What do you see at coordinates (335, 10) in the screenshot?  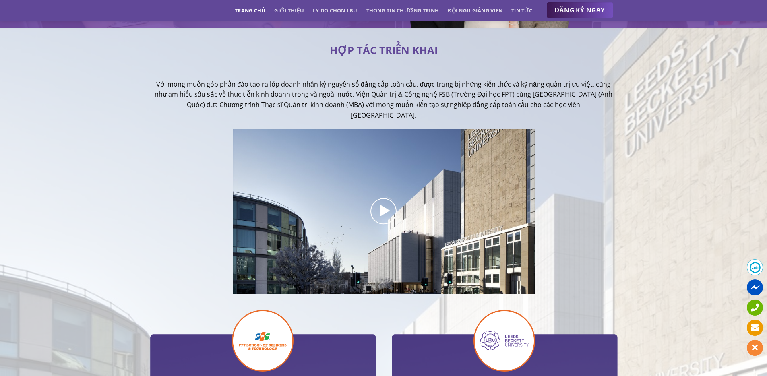 I see `a: Lý do chọn LBU` at bounding box center [335, 10].